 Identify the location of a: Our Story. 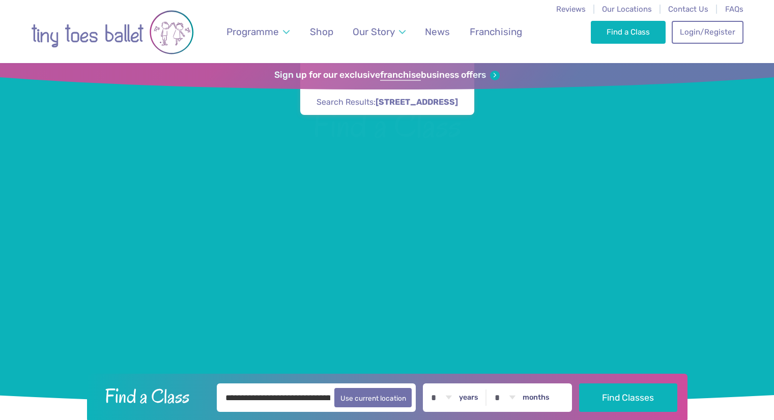
(379, 32).